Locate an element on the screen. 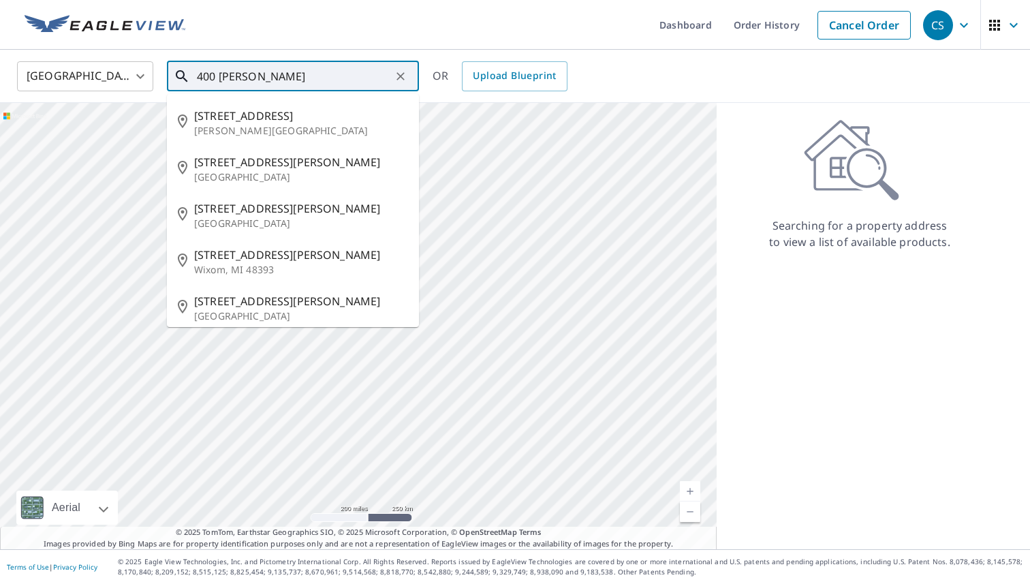  span: Upload Blueprint is located at coordinates (514, 76).